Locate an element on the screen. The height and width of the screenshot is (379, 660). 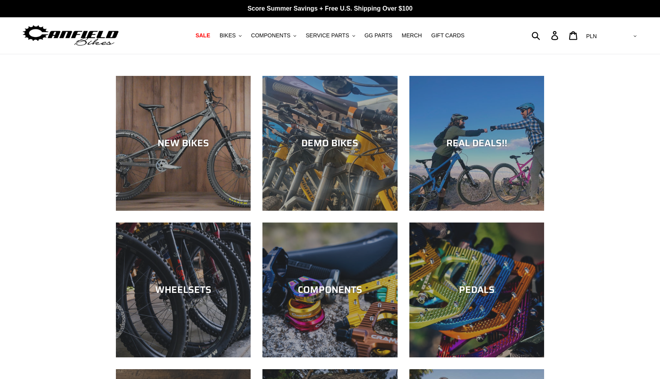
a: DEMO BIKES is located at coordinates (330, 143).